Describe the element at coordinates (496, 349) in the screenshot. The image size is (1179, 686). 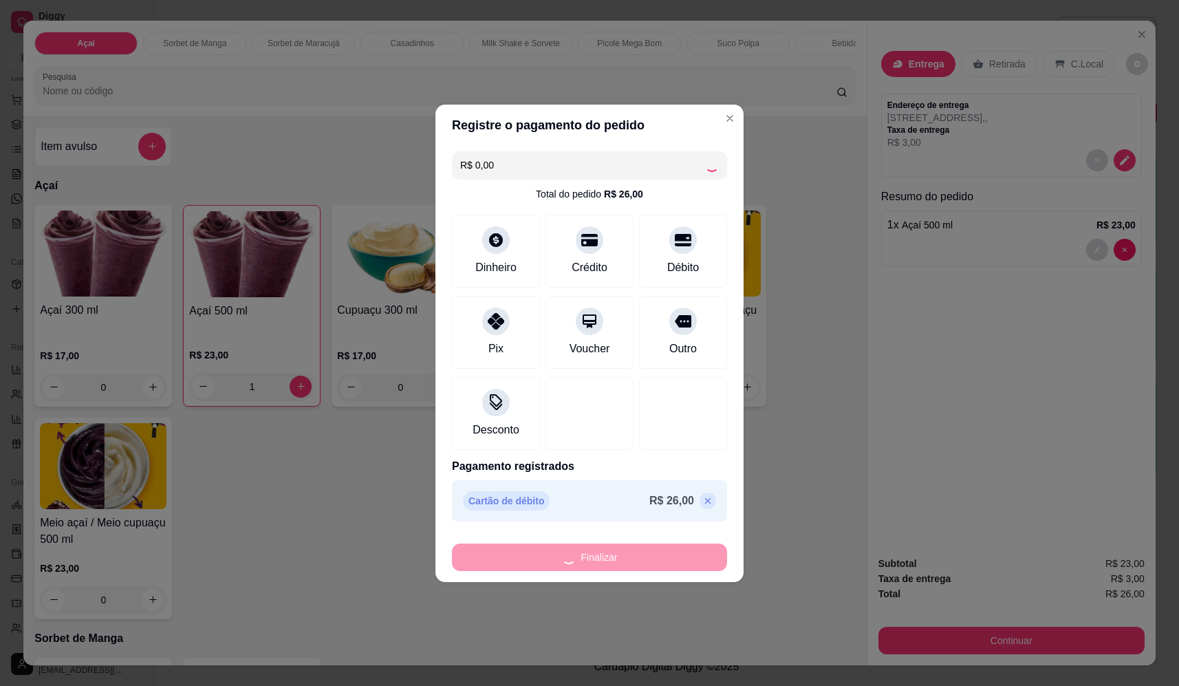
I see `div: Pix` at that location.